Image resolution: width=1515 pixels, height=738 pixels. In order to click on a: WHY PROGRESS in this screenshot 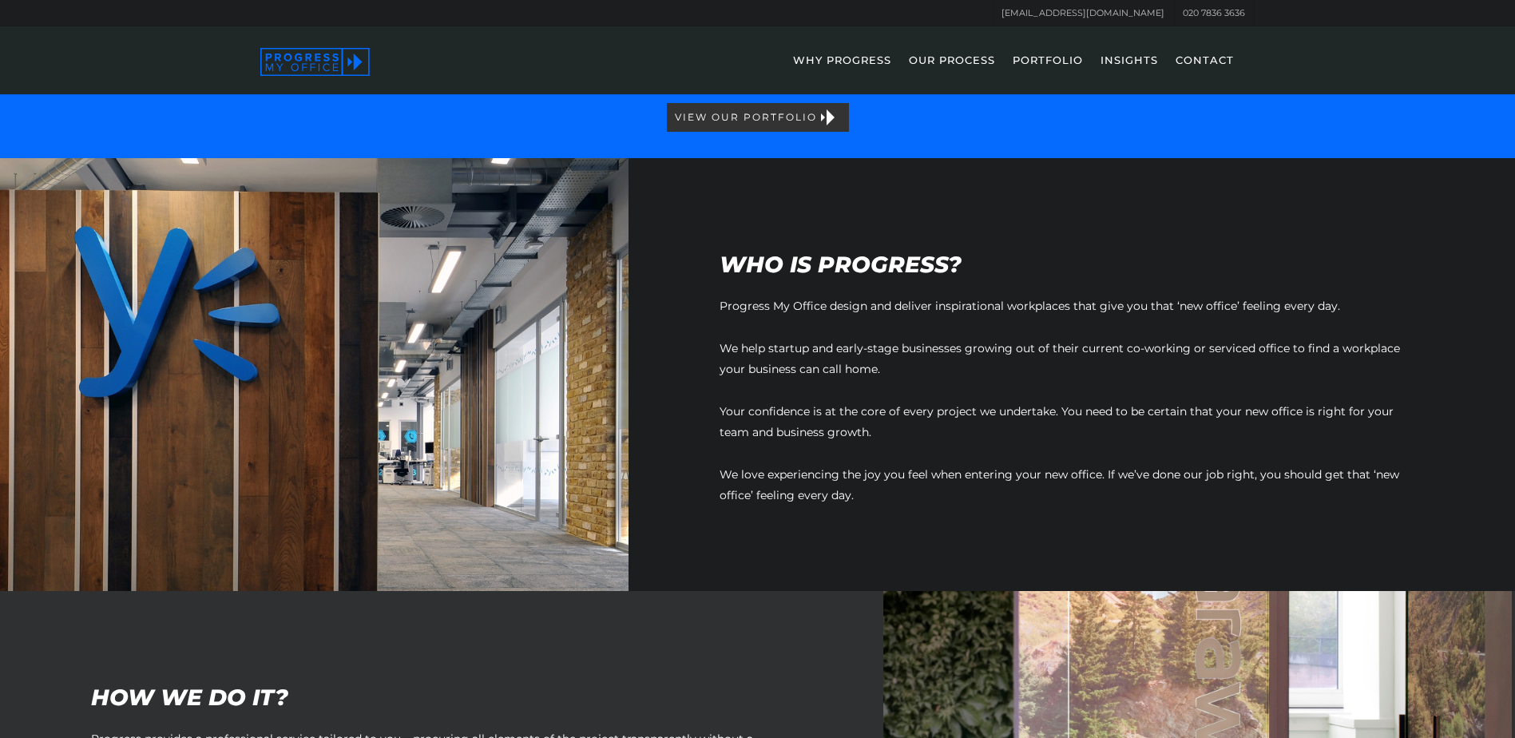, I will do `click(842, 71)`.